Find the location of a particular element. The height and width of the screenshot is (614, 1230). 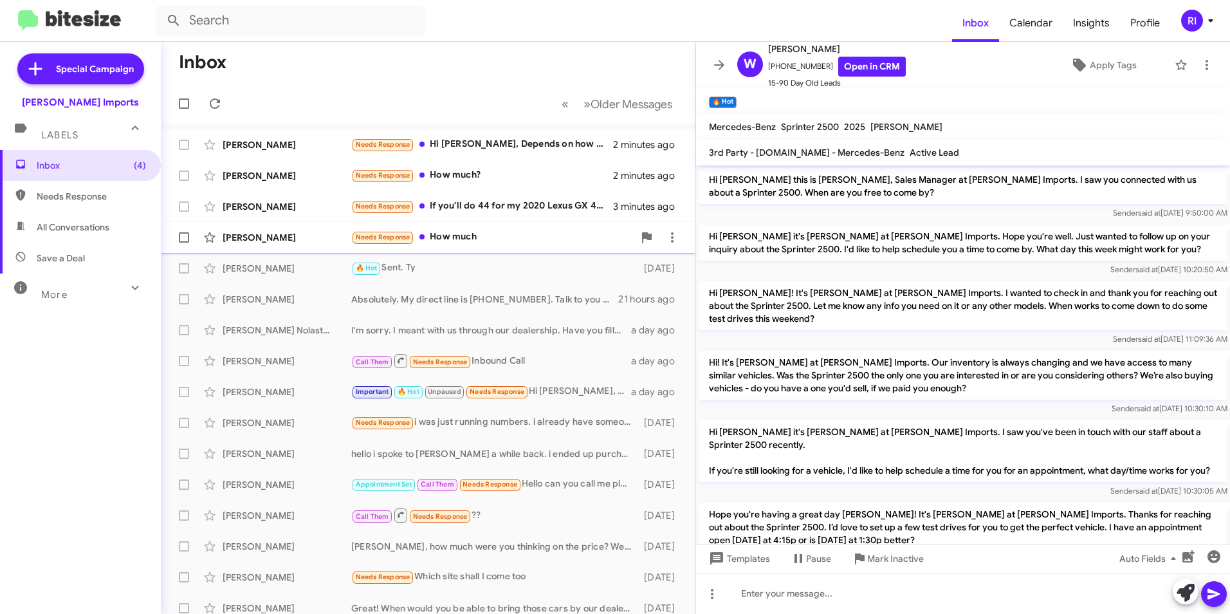

button: Templates is located at coordinates (738, 558).